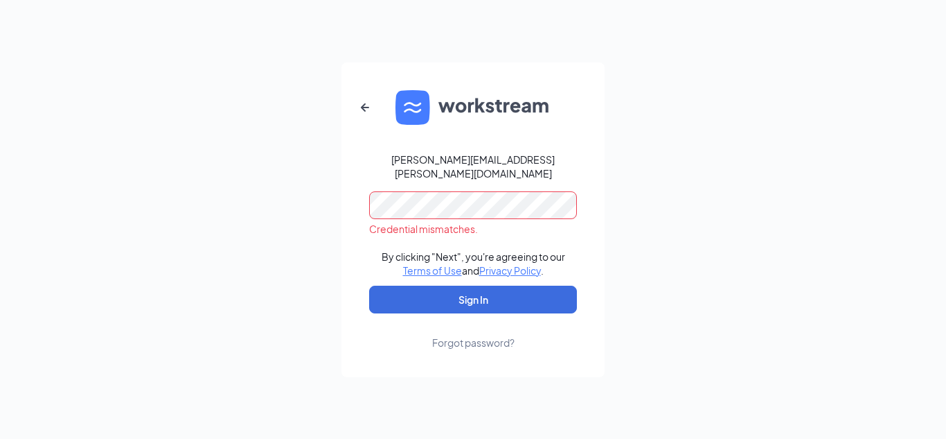 The width and height of the screenshot is (946, 439). What do you see at coordinates (473, 229) in the screenshot?
I see `div: Credential mismatches.` at bounding box center [473, 229].